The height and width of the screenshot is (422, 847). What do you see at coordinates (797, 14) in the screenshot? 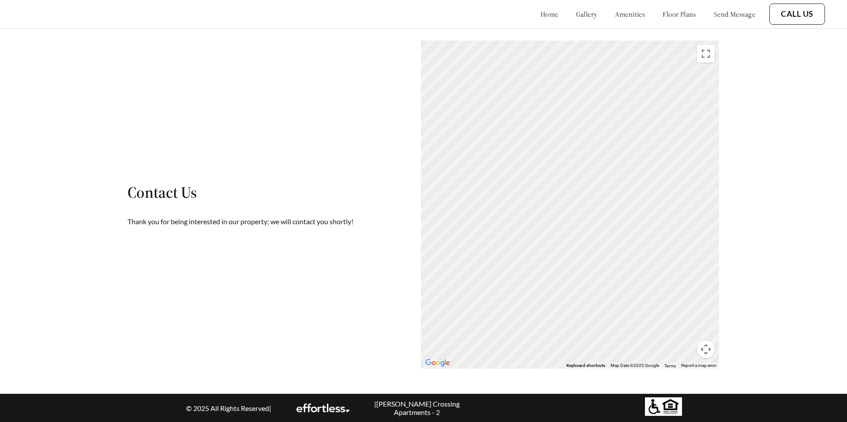
I see `a: Call Us` at bounding box center [797, 14].